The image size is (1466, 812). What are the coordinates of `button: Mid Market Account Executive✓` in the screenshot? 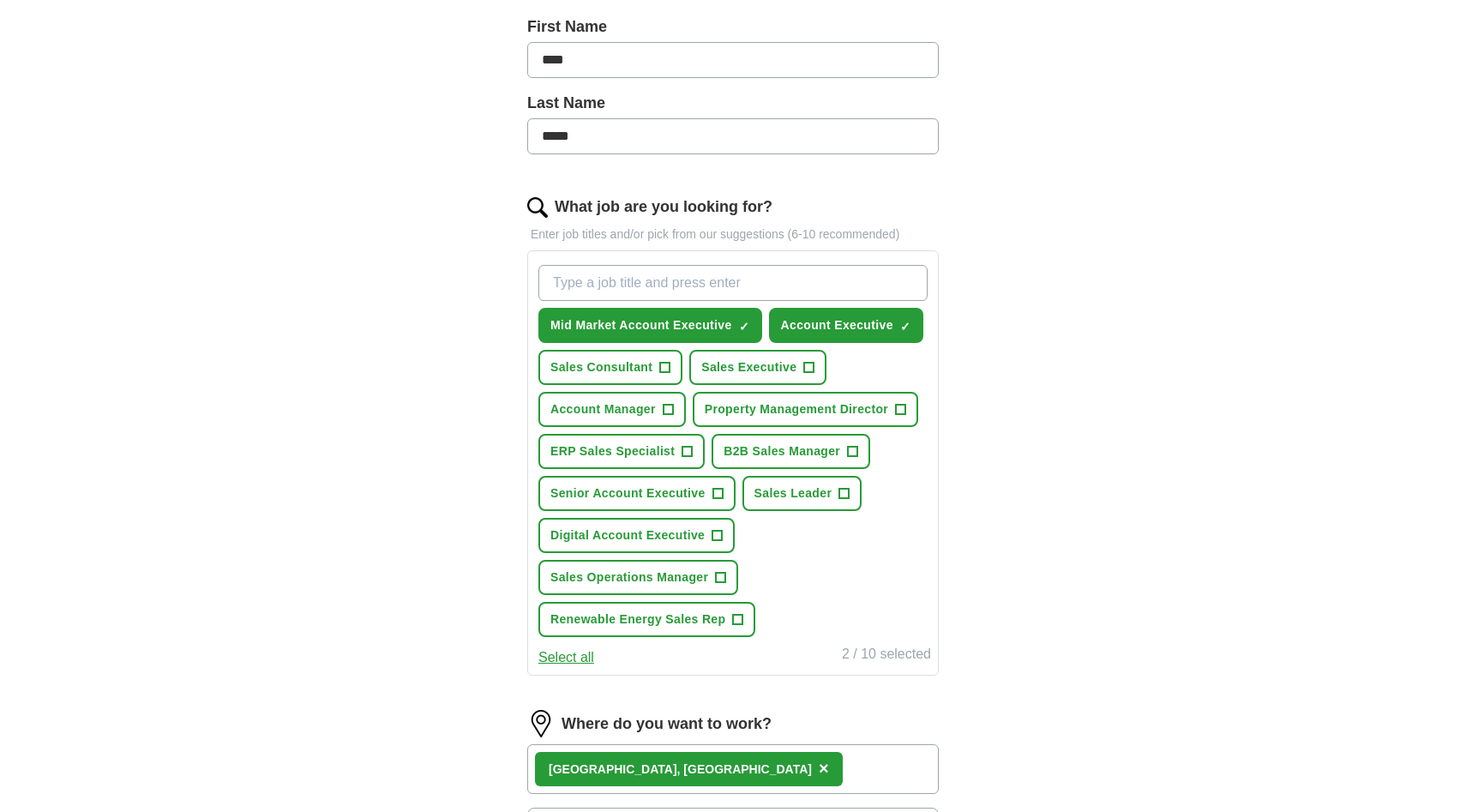 It's located at (650, 325).